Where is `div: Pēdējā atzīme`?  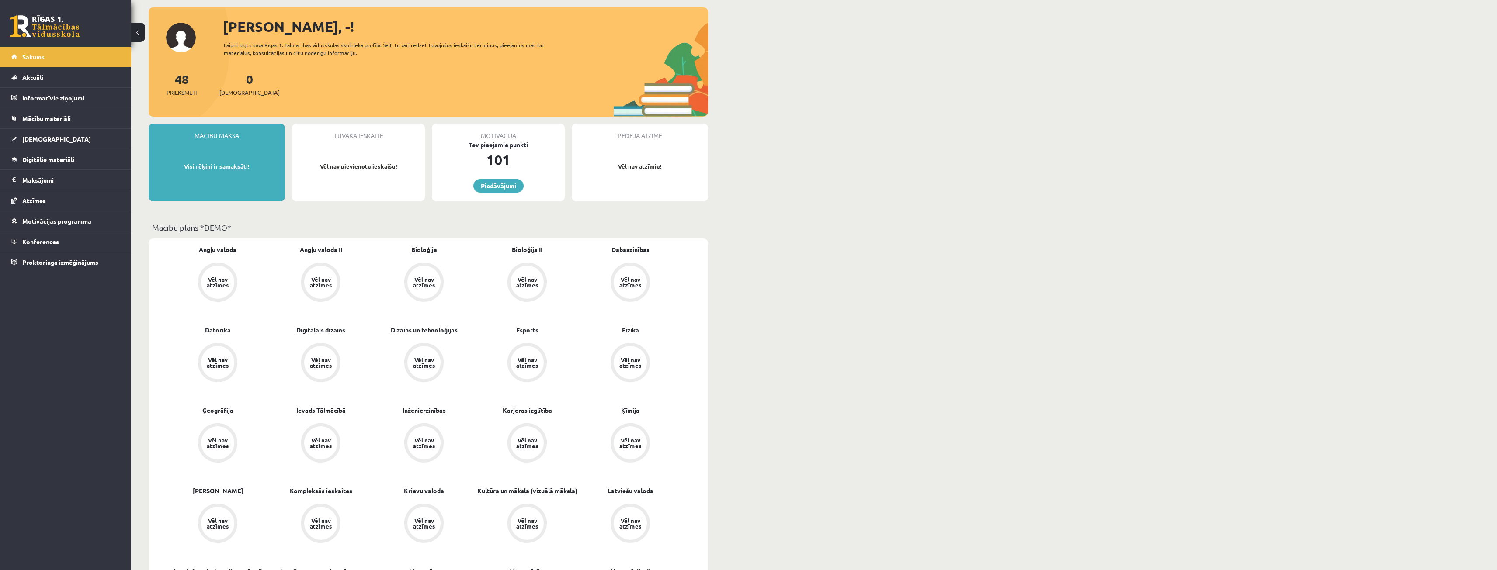 div: Pēdējā atzīme is located at coordinates (640, 132).